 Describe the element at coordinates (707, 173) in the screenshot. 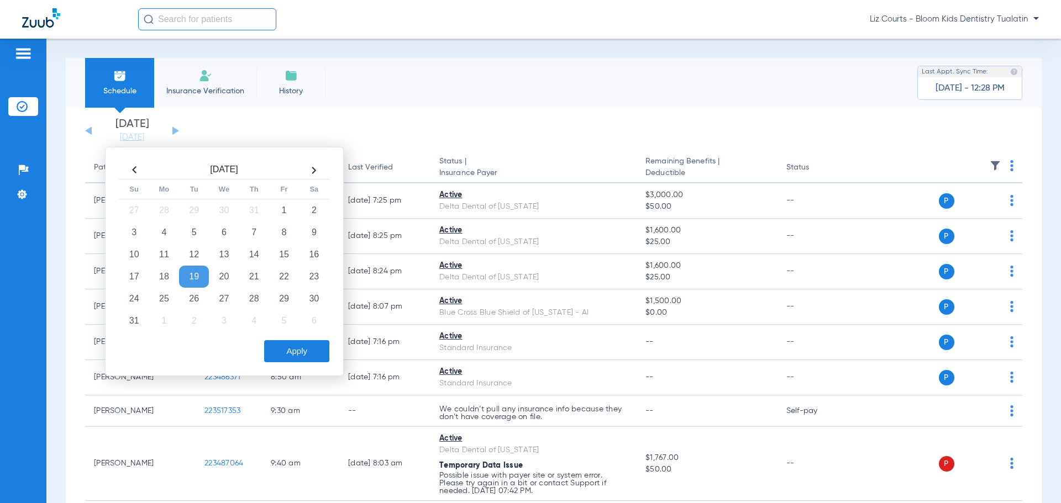

I see `span: Deductible` at that location.